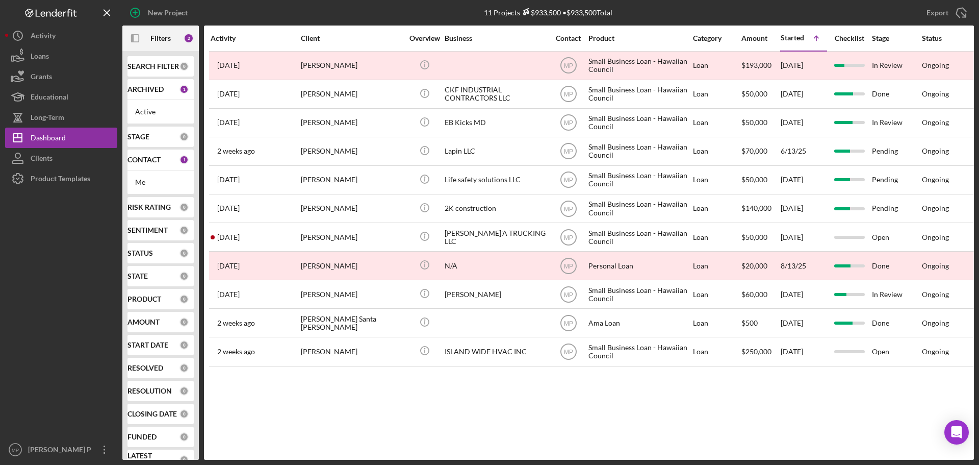 The height and width of the screenshot is (465, 979). I want to click on div: Ama Loan, so click(640, 322).